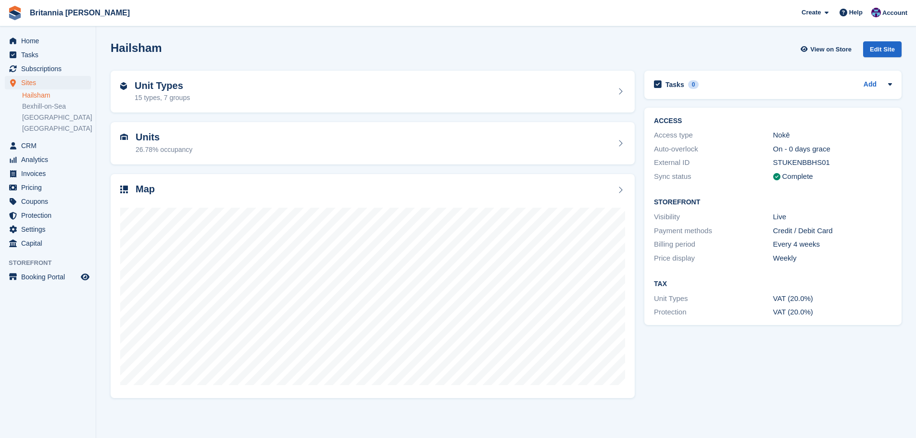 The width and height of the screenshot is (916, 438). Describe the element at coordinates (713, 258) in the screenshot. I see `div: Price display` at that location.